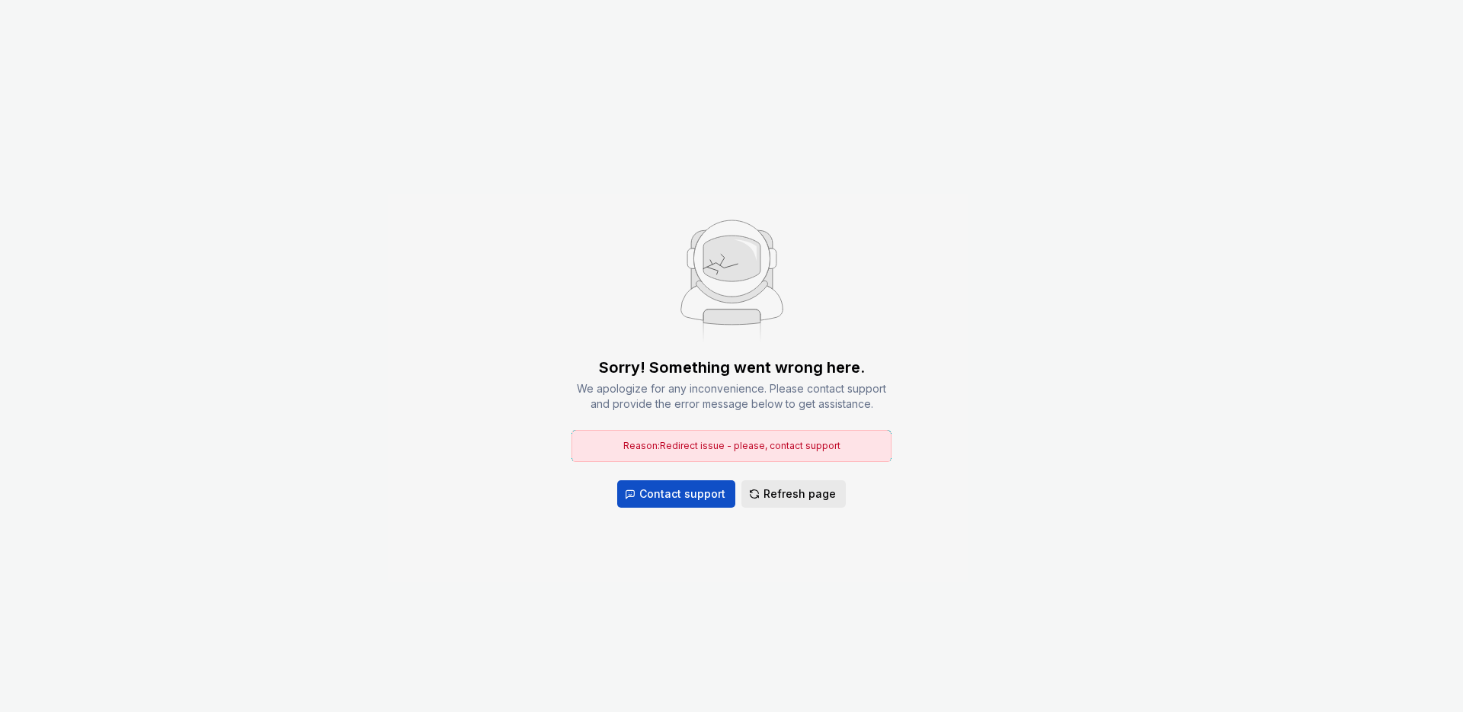 The width and height of the screenshot is (1463, 712). What do you see at coordinates (731, 396) in the screenshot?
I see `div: We apologize for any inconvenience. Please contact support and provide the error message below to...` at bounding box center [731, 396].